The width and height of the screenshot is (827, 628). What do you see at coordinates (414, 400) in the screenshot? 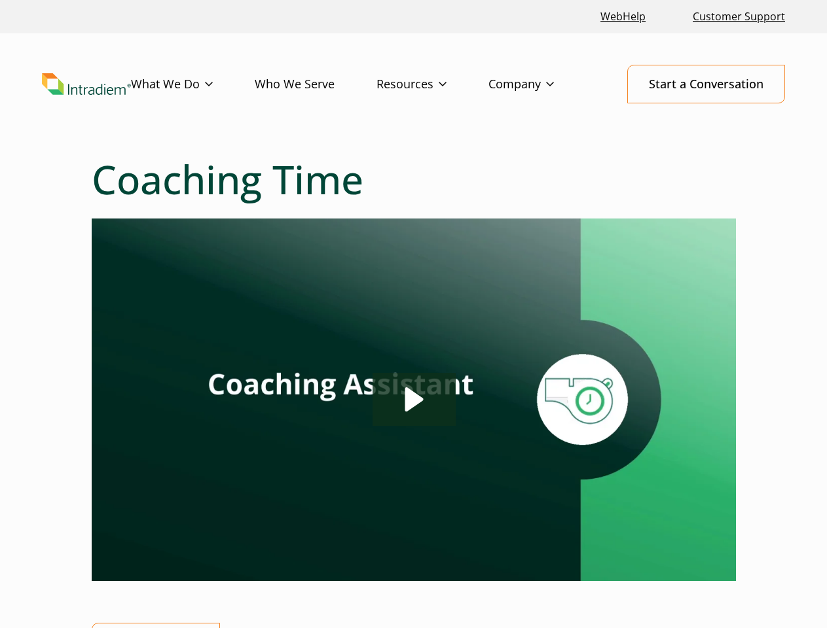
I see `a: Wistia video thumbnail` at bounding box center [414, 400].